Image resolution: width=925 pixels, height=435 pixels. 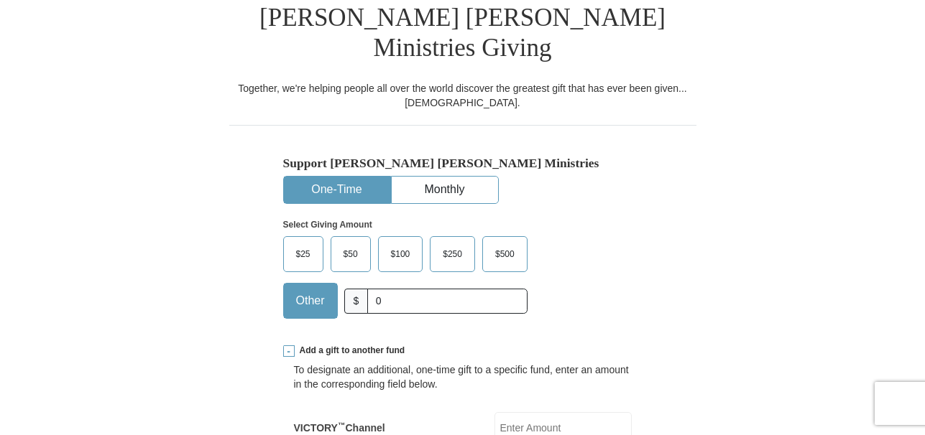 I want to click on input: Other Amount, so click(x=447, y=301).